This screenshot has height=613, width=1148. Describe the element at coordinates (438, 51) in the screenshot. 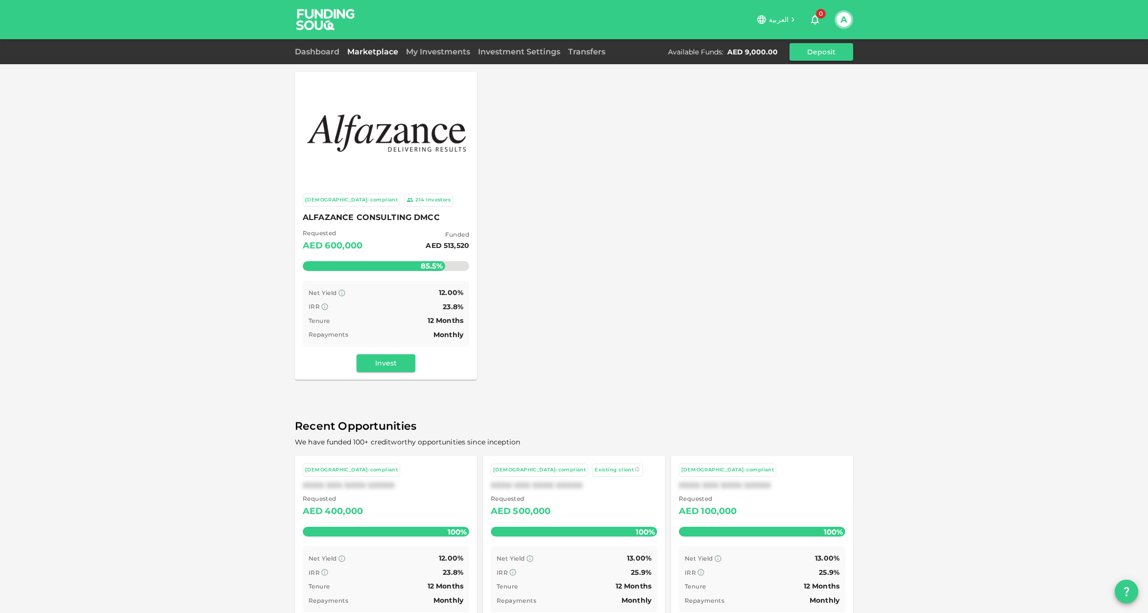

I see `a: My Investments` at that location.